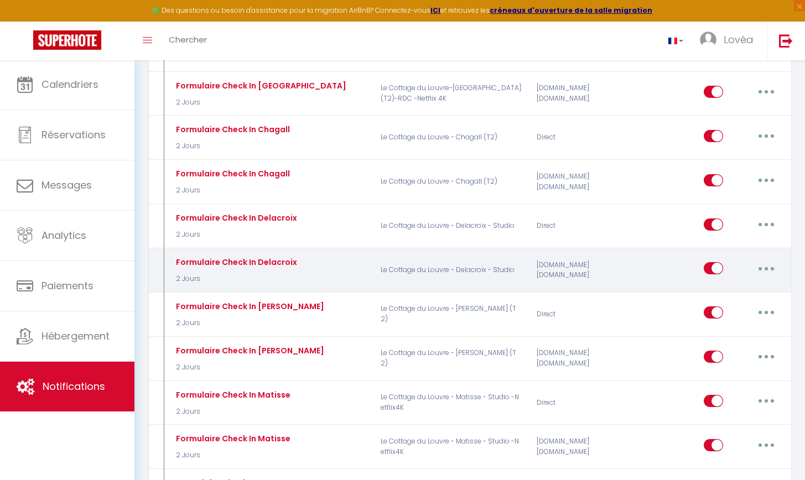 The height and width of the screenshot is (480, 805). I want to click on strong: ICI, so click(435, 10).